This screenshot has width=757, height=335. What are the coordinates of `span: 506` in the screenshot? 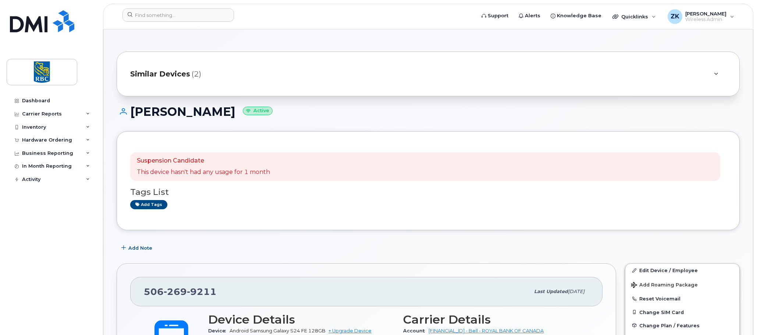 It's located at (180, 292).